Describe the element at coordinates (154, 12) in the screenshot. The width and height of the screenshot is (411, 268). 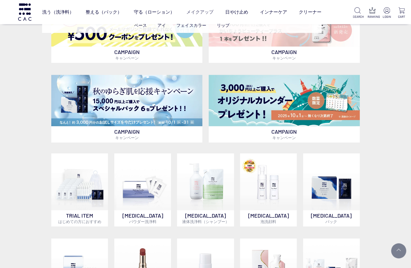
I see `a: 守る（ローション）` at that location.